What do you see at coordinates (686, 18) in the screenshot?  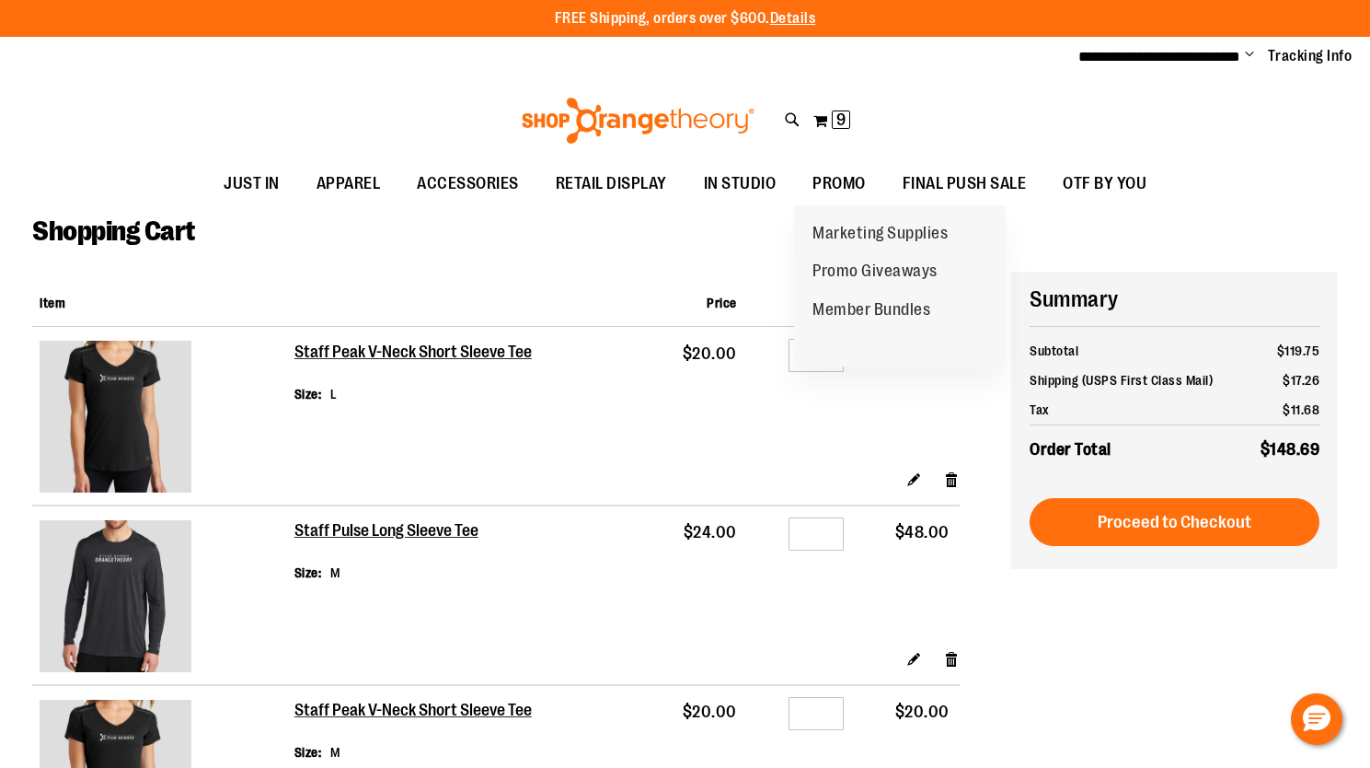 I see `p: FREE Shipping, orders over $600.` at bounding box center [686, 18].